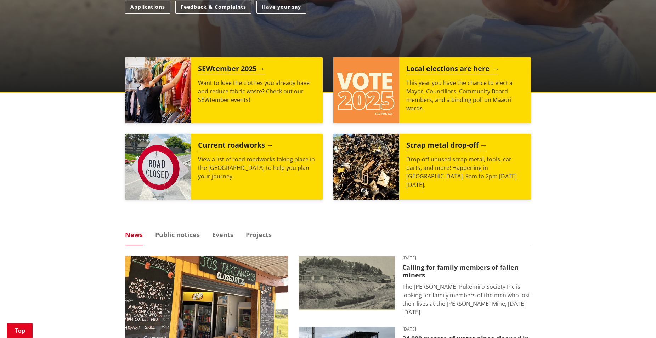  I want to click on h2: SEWtember 2025, so click(231, 70).